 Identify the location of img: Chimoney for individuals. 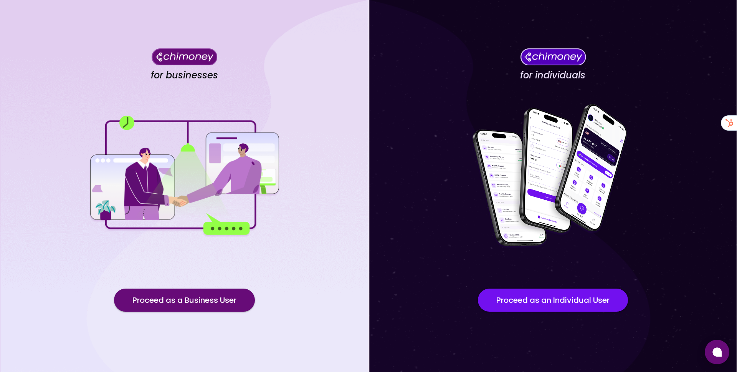
(553, 56).